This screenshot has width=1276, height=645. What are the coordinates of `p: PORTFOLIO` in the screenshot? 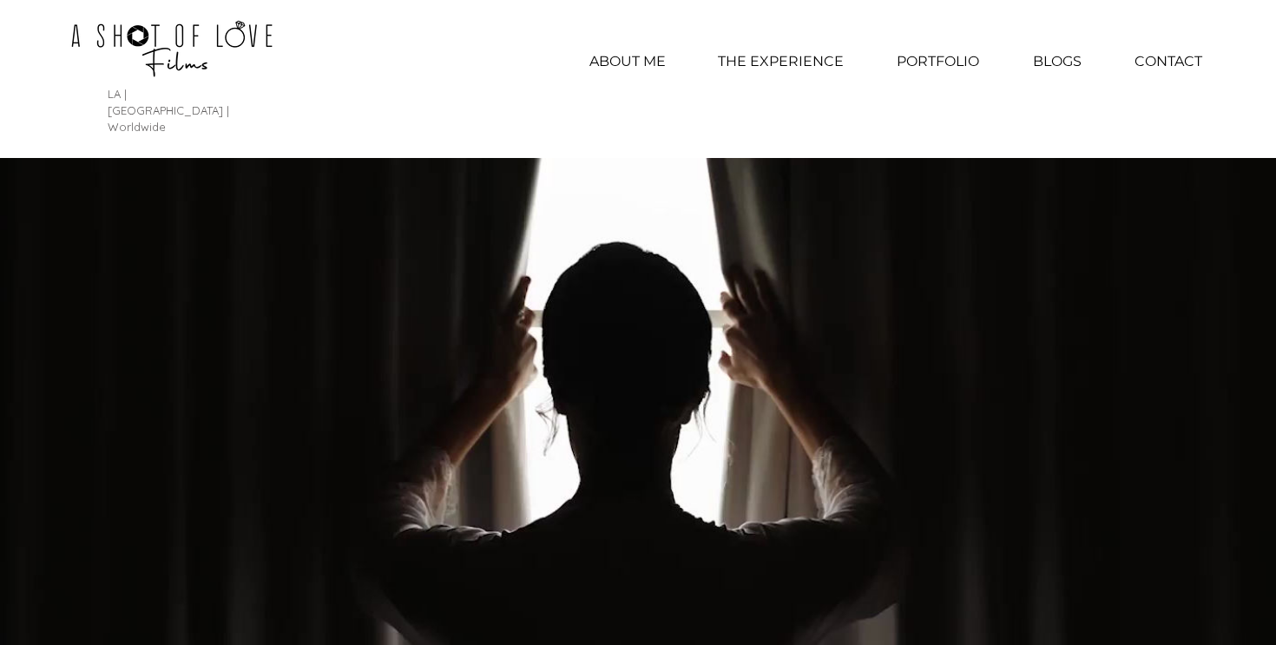 It's located at (937, 62).